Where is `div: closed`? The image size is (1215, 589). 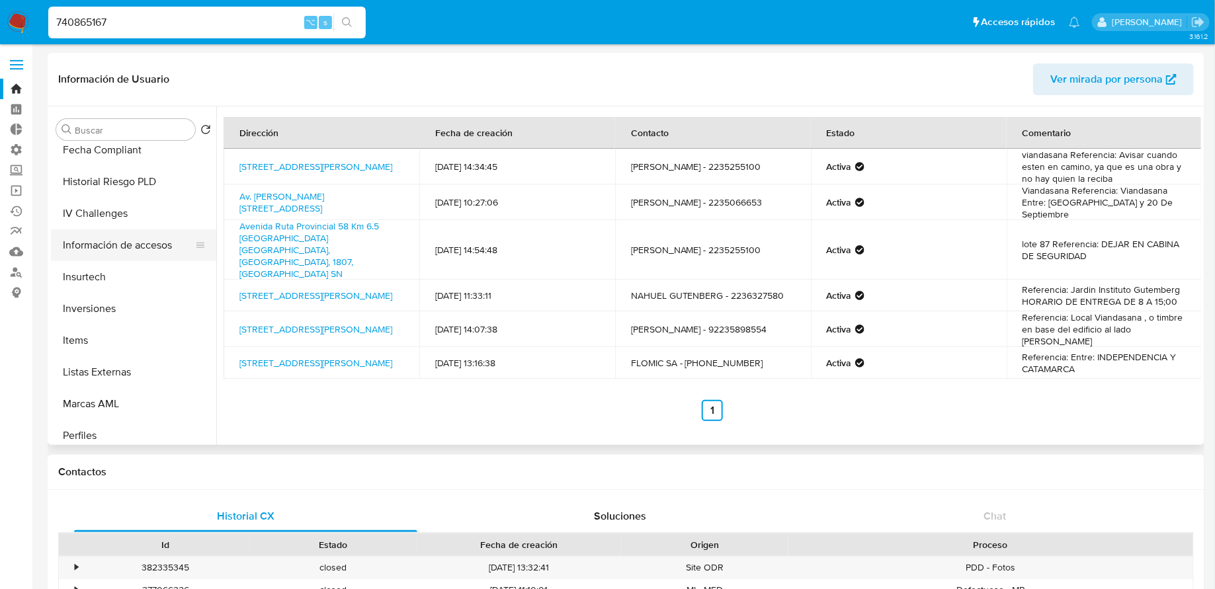 div: closed is located at coordinates (333, 568).